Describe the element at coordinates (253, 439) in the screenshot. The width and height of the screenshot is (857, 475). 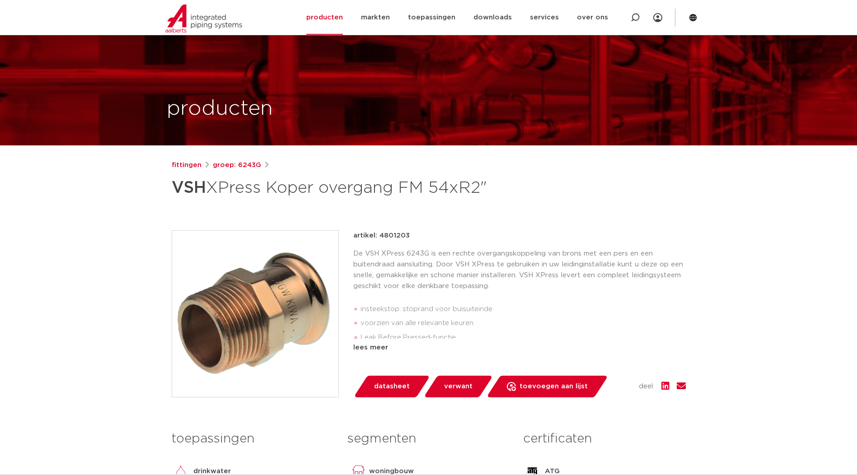
I see `h3: toepassingen` at that location.